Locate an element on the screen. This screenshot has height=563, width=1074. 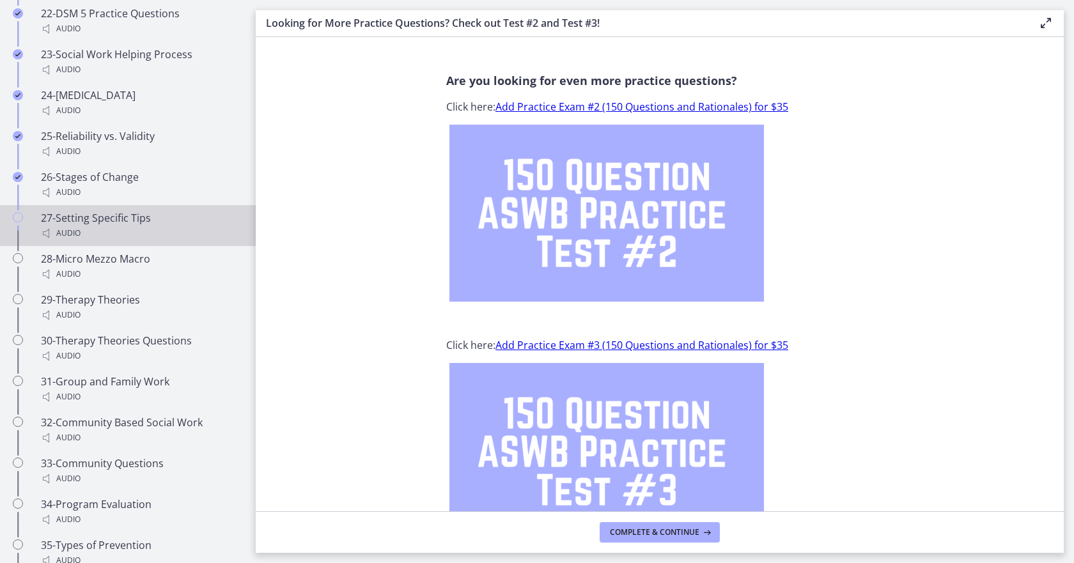
div: 34-Program Evaluation is located at coordinates (141, 512).